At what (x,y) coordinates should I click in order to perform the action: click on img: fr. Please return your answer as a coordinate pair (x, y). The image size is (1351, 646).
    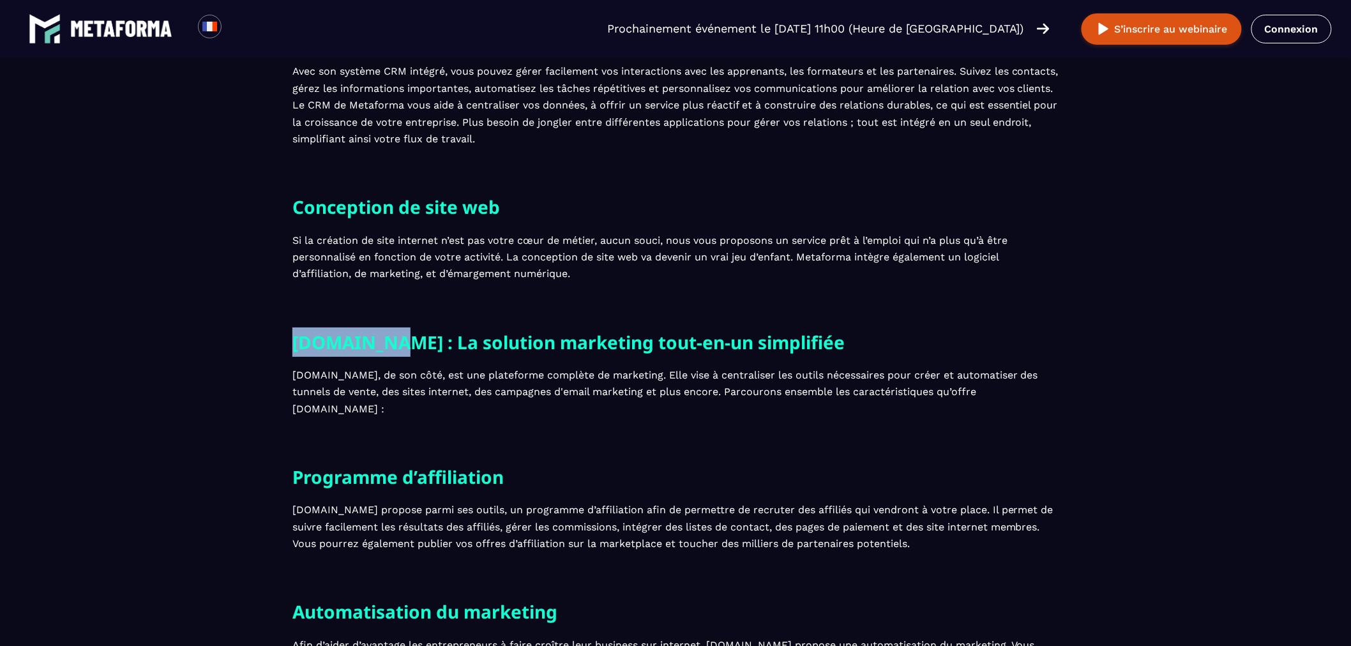
    Looking at the image, I should click on (209, 26).